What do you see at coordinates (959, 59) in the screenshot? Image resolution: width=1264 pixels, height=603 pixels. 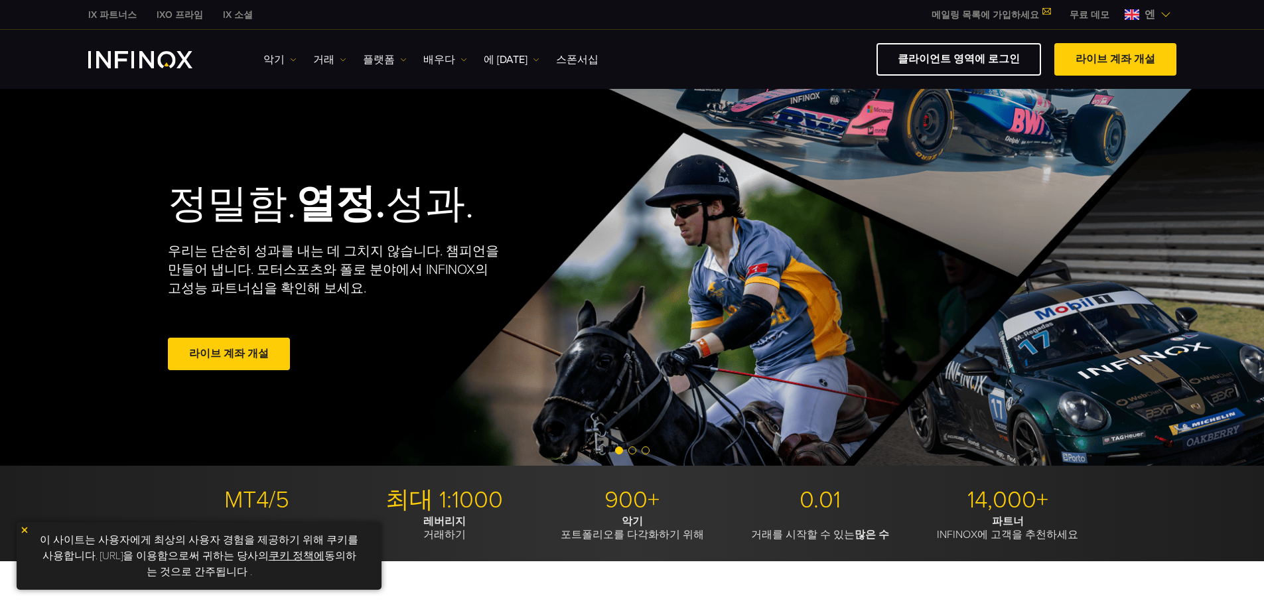 I see `a: 클라이언트 영역에 로그인` at bounding box center [959, 59].